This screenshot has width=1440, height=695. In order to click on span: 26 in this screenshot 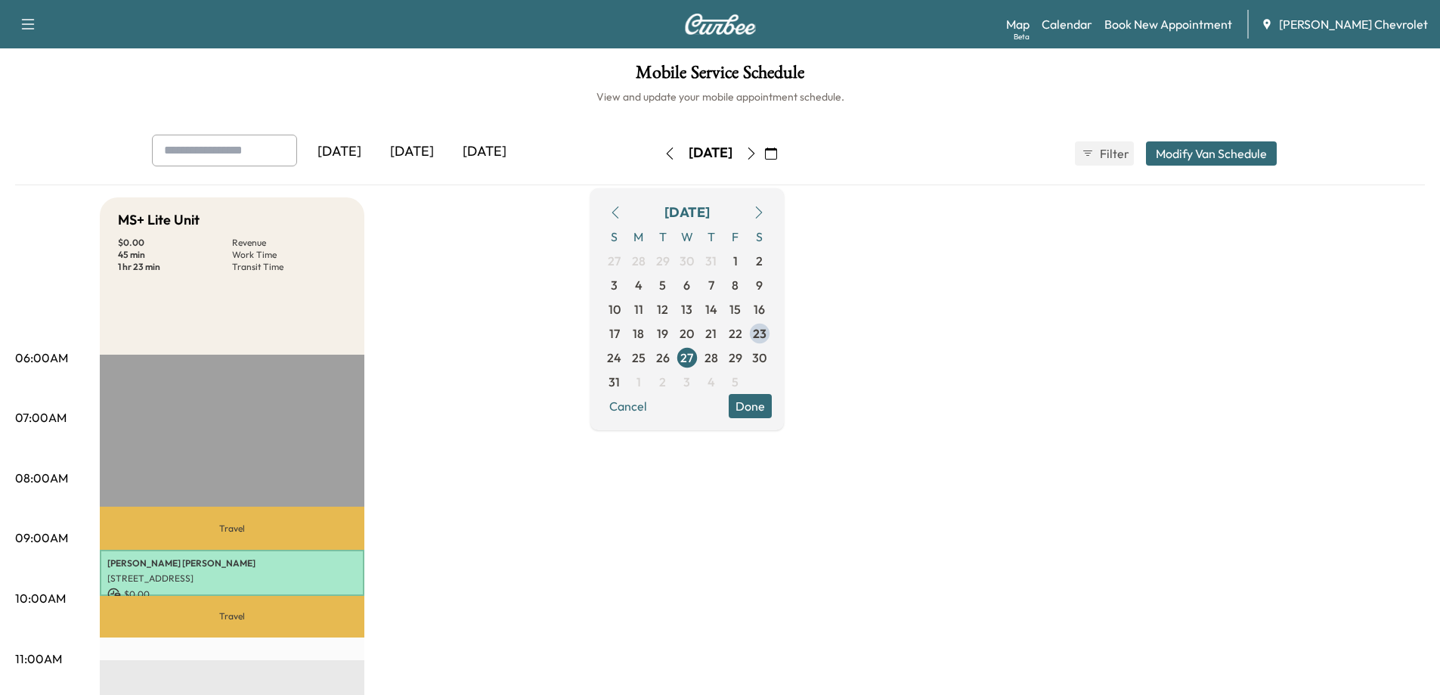, I will do `click(663, 358)`.